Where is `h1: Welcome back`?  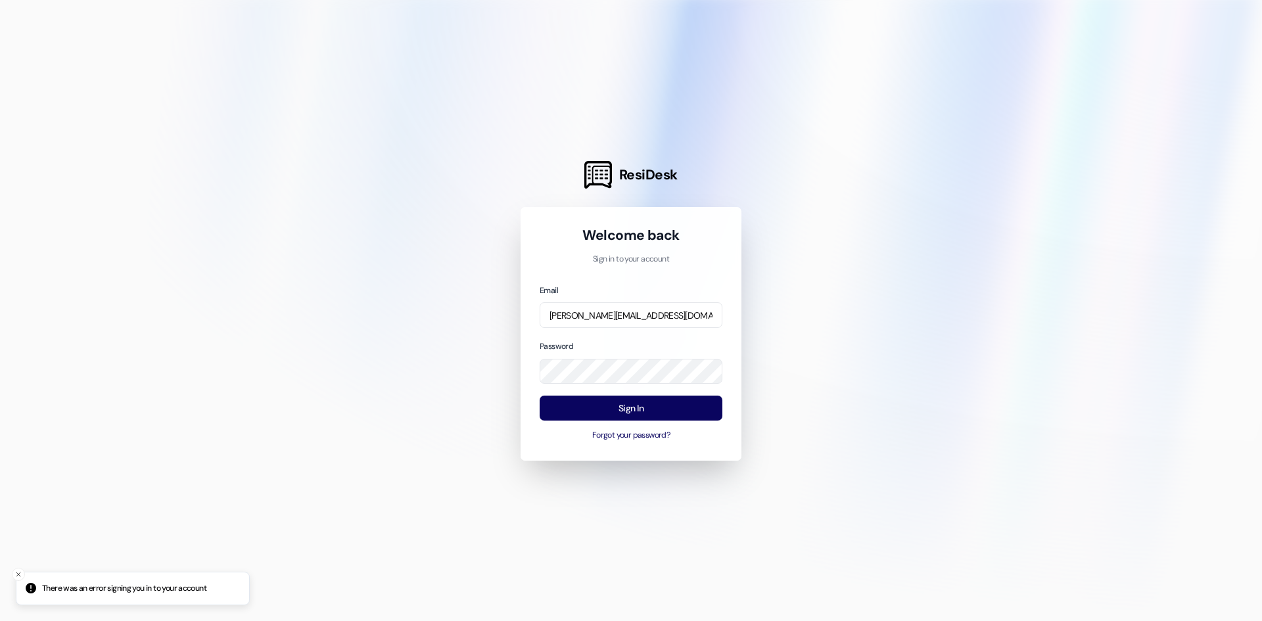
h1: Welcome back is located at coordinates (631, 235).